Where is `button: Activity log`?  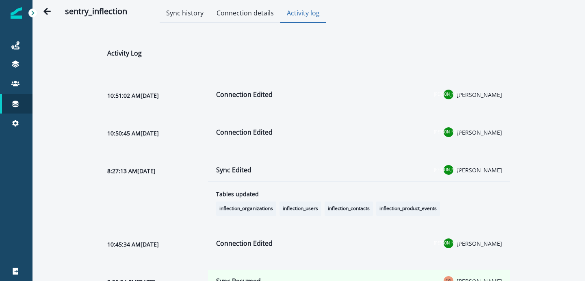
button: Activity log is located at coordinates (303, 14).